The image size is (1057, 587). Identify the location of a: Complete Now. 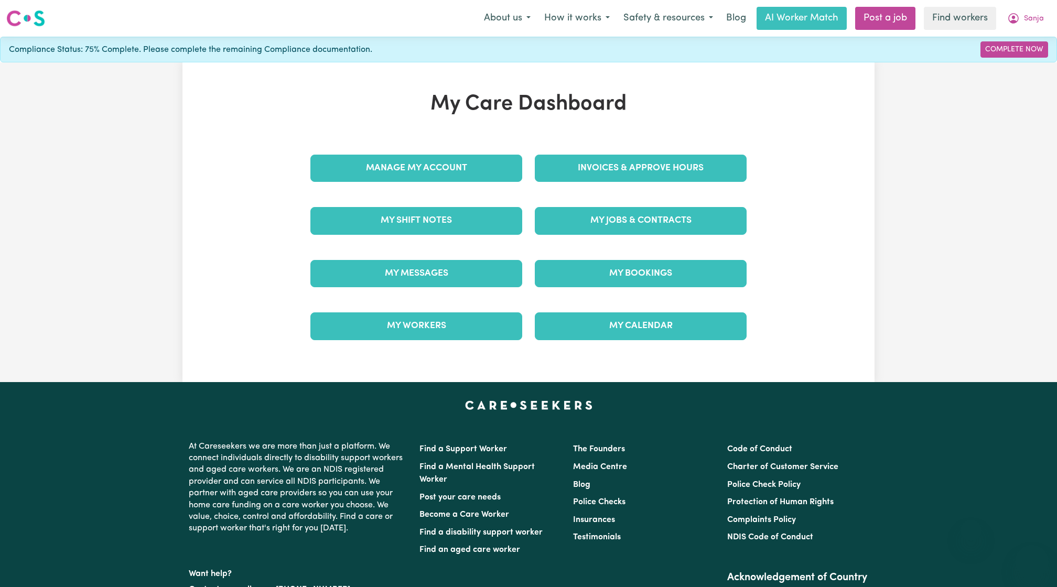
(1014, 49).